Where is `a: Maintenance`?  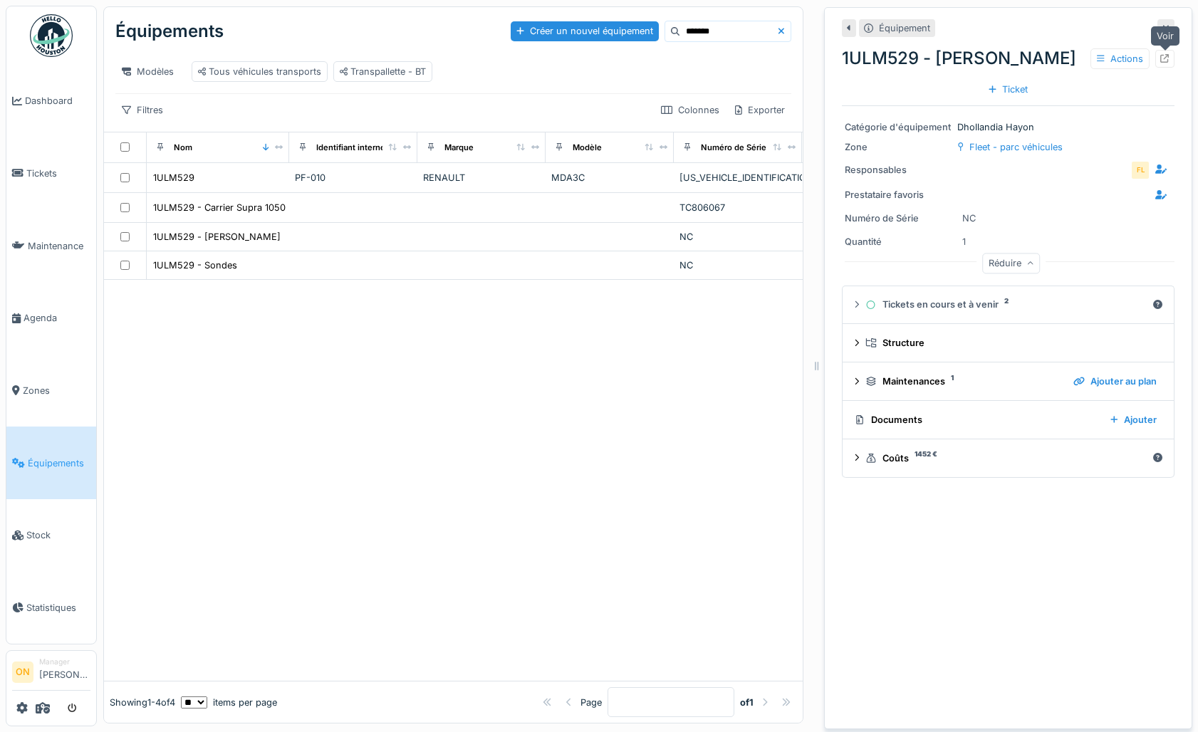
a: Maintenance is located at coordinates (51, 246).